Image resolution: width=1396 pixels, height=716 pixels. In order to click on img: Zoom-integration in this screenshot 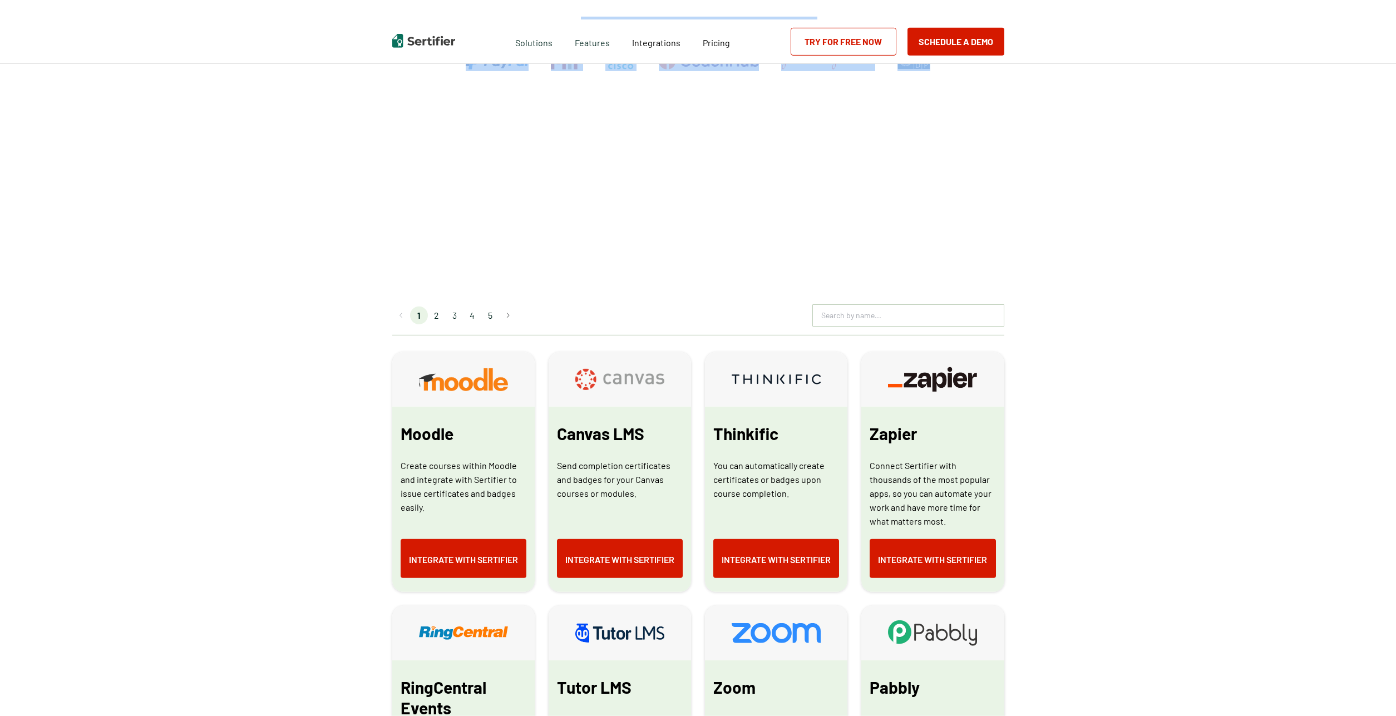, I will do `click(776, 633)`.